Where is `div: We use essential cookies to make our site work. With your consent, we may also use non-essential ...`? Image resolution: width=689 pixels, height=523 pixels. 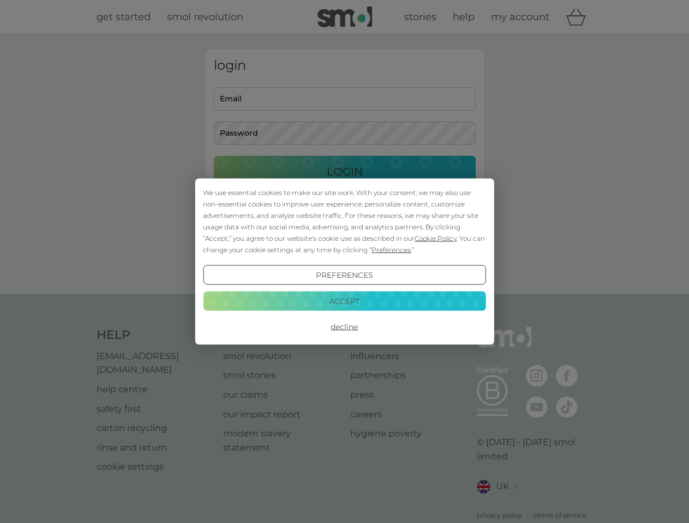
div: We use essential cookies to make our site work. With your consent, we may also use non-essential ... is located at coordinates (344, 221).